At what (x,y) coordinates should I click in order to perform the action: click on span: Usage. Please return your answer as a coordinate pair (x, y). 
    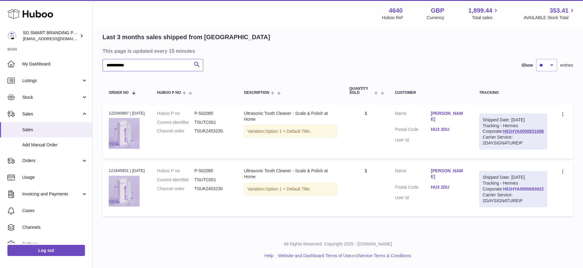
    Looking at the image, I should click on (55, 177).